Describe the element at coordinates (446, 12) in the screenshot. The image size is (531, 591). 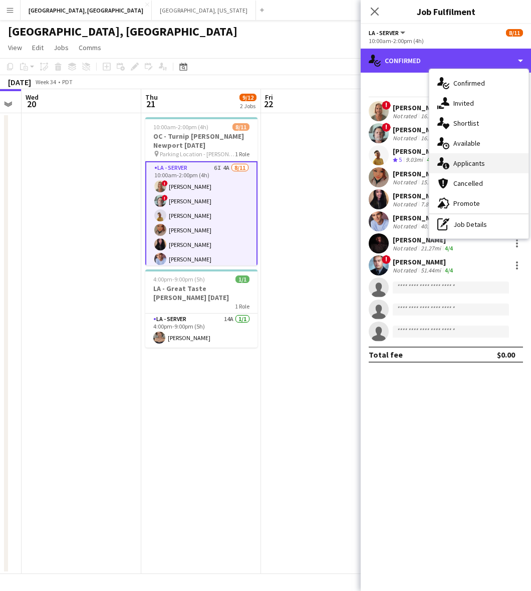
I see `h3: Job Fulfilment` at that location.